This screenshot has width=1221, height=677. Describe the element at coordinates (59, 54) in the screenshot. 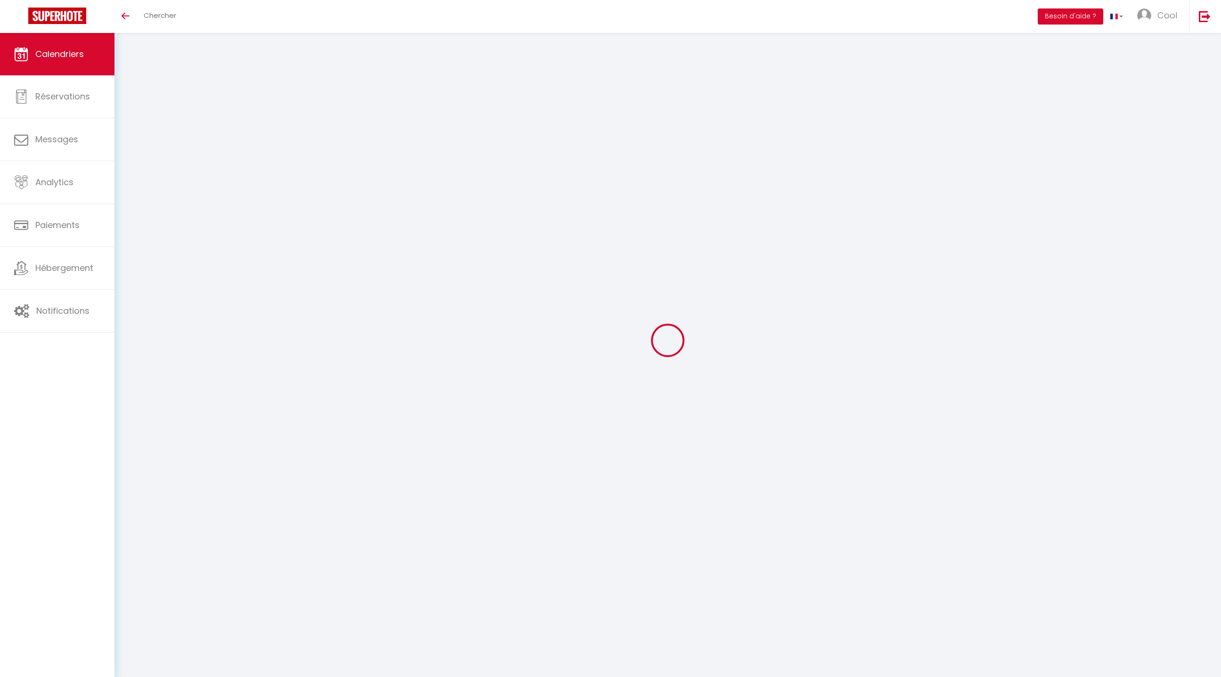

I see `span: Calendriers` at that location.